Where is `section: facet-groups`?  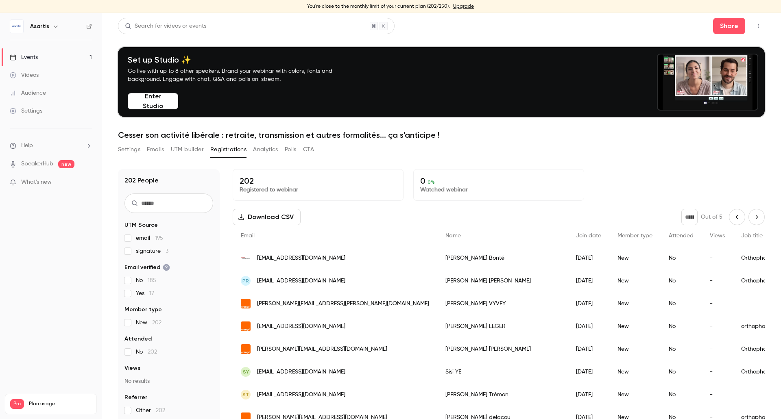
section: facet-groups is located at coordinates (169, 318).